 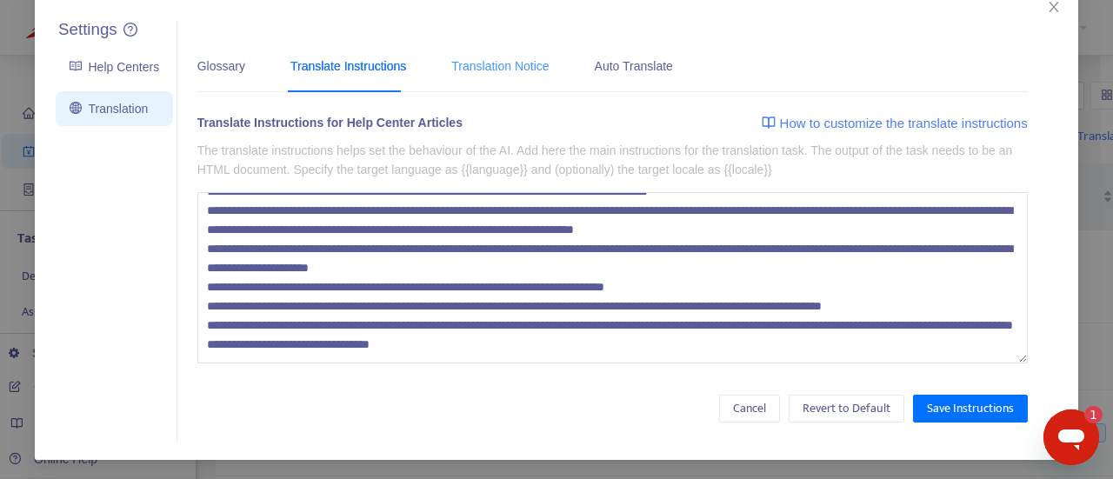 I want to click on span: question-circle, so click(x=130, y=30).